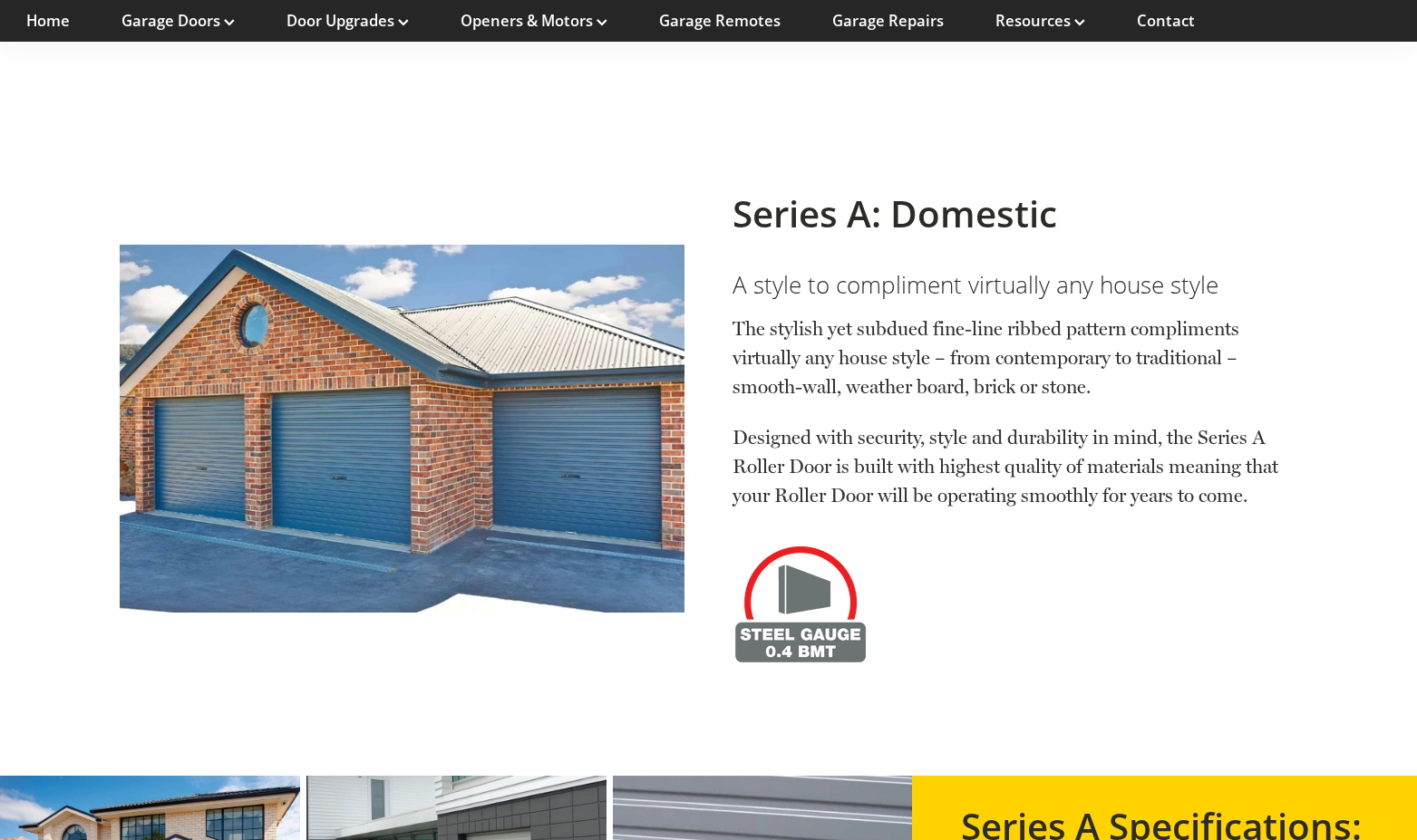  Describe the element at coordinates (347, 21) in the screenshot. I see `a: Door Upgrades` at that location.